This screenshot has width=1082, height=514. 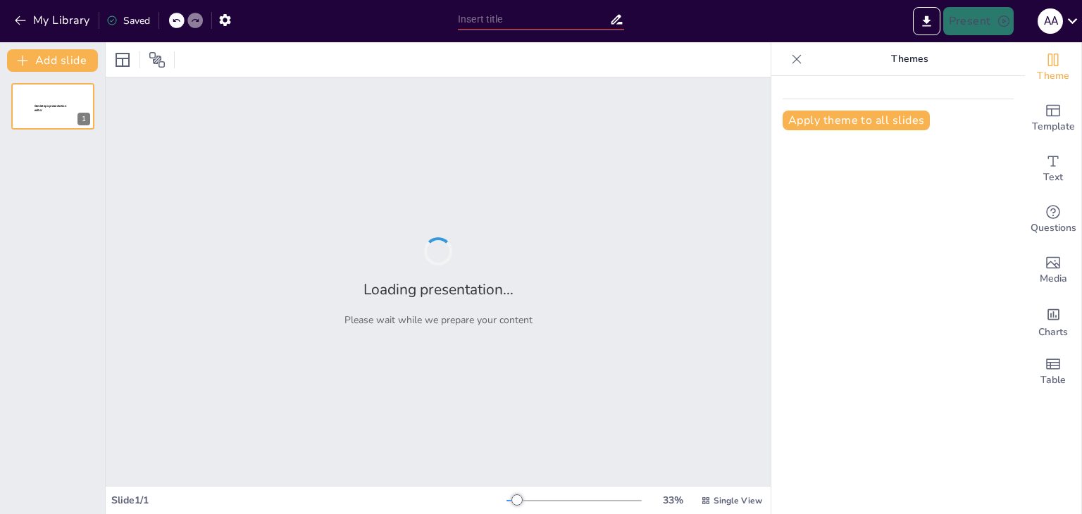 I want to click on div: Saved, so click(x=128, y=20).